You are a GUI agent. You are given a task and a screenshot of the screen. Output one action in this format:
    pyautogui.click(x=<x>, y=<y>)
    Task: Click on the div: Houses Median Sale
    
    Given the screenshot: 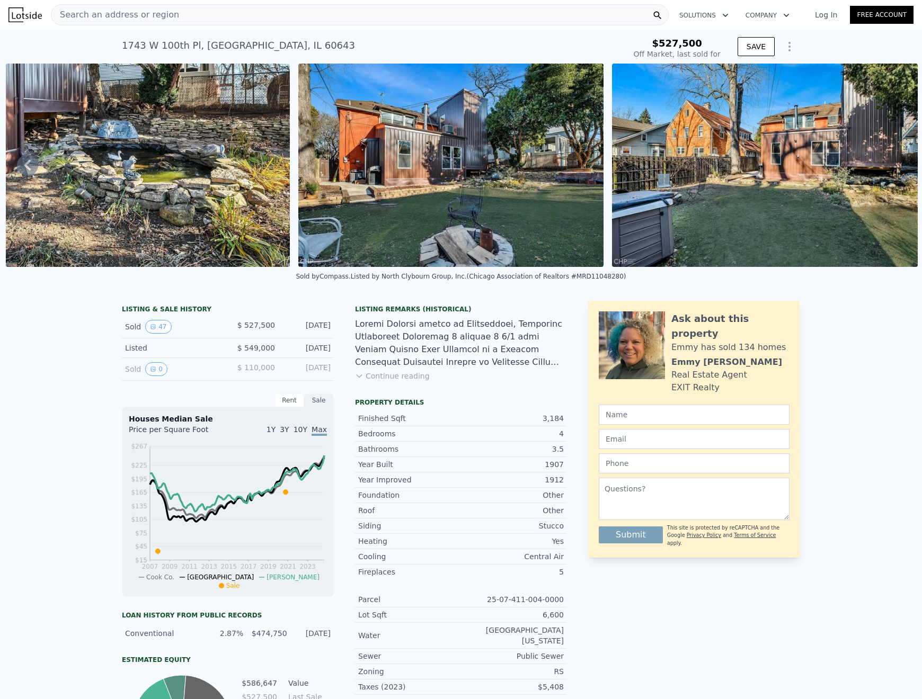 What is the action you would take?
    pyautogui.click(x=228, y=419)
    